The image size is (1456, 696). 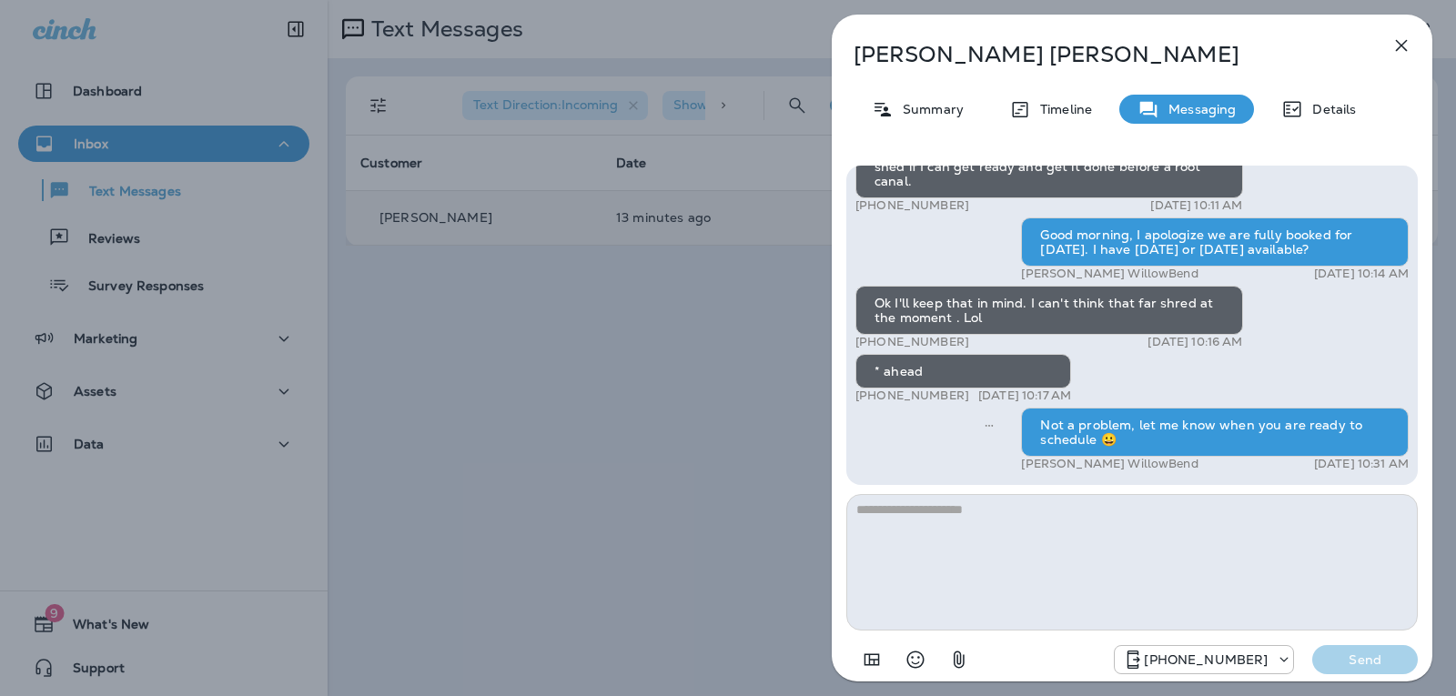 What do you see at coordinates (872, 660) in the screenshot?
I see `button: Add in a premade template` at bounding box center [872, 660].